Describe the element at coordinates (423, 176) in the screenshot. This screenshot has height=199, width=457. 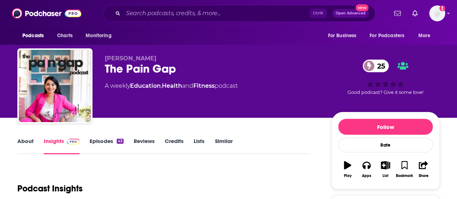
I see `div: Share` at that location.